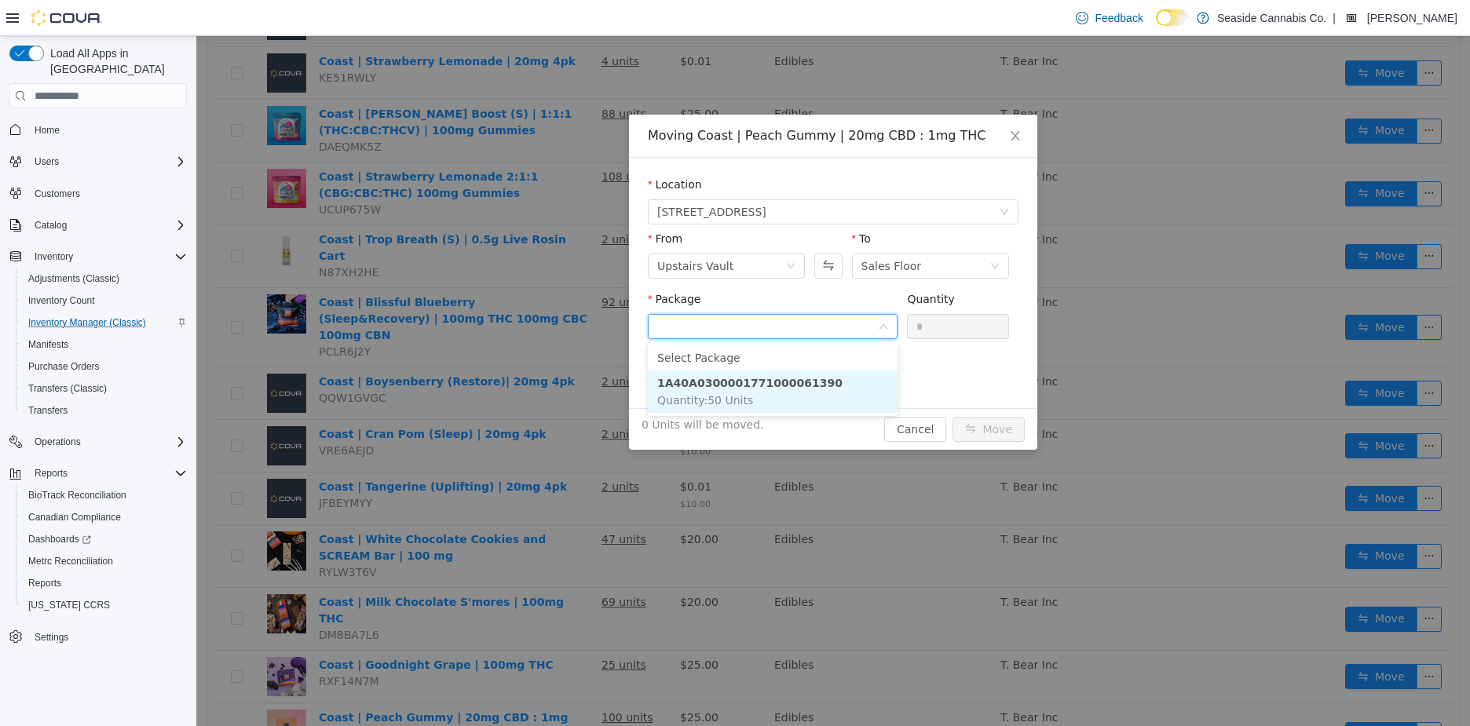 This screenshot has height=726, width=1470. What do you see at coordinates (45, 583) in the screenshot?
I see `a: Reports` at bounding box center [45, 583].